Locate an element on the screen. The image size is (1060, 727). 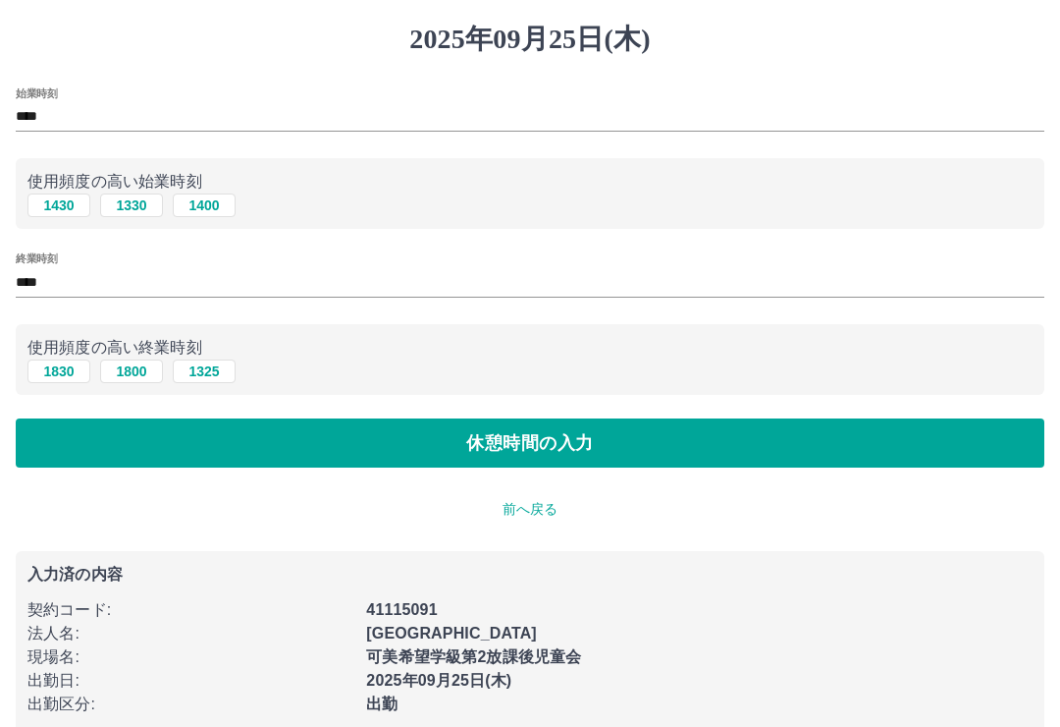
p: 法人名 : is located at coordinates (190, 633).